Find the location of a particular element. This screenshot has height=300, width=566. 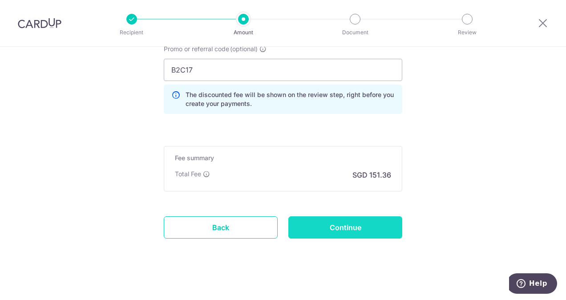

span: (optional) is located at coordinates (244, 49).